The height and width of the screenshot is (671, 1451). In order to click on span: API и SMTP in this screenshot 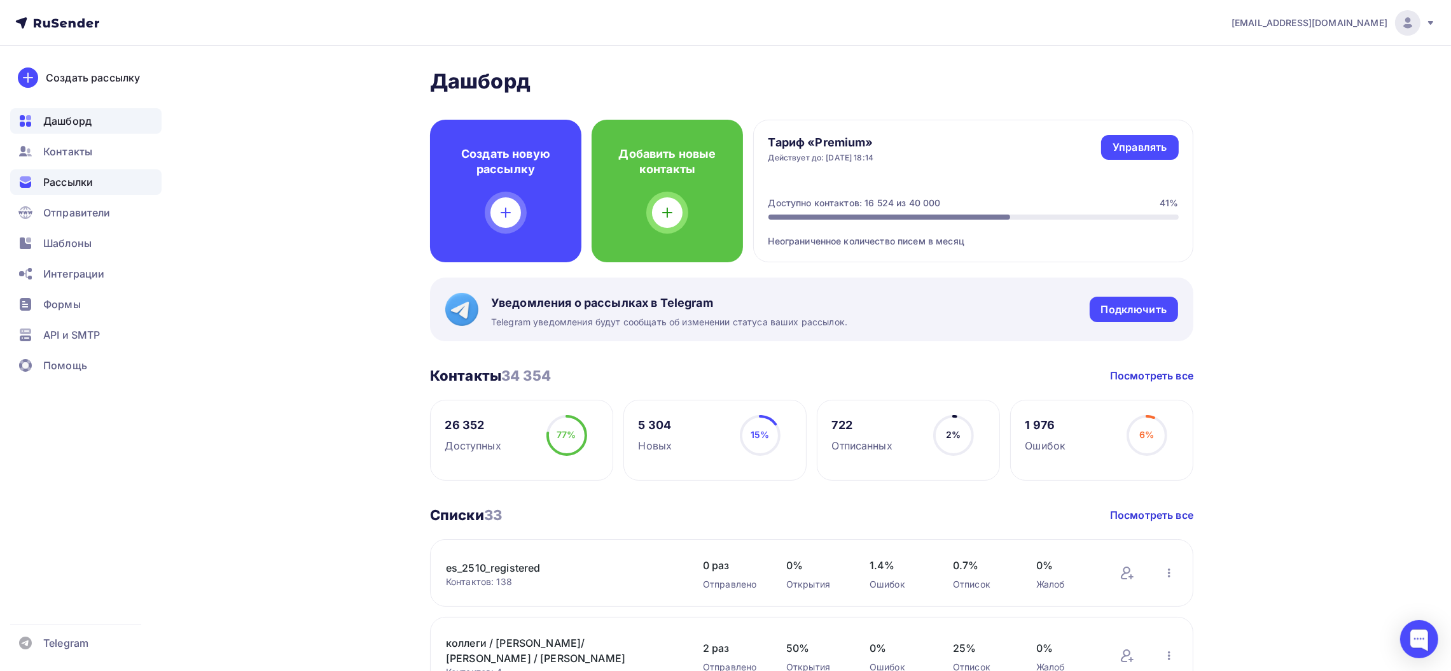, I will do `click(71, 335)`.